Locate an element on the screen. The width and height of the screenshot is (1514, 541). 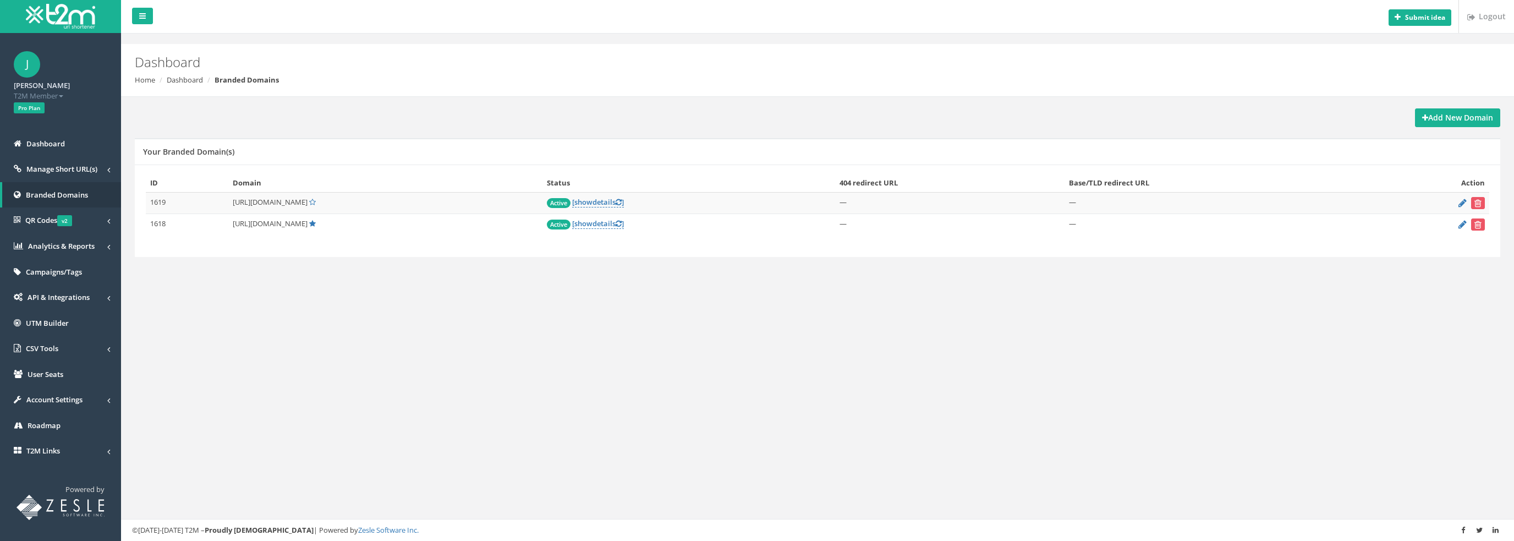
th: Action is located at coordinates (1429, 183).